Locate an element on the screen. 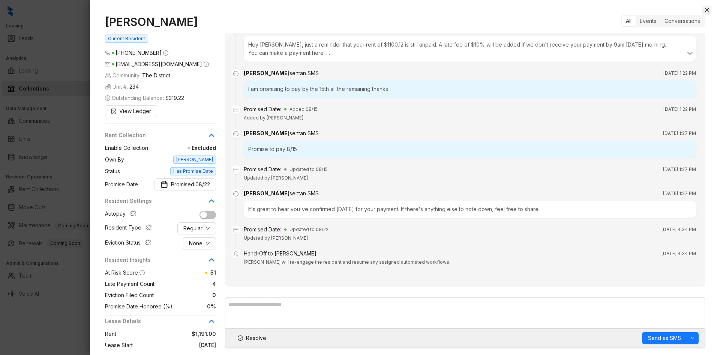  span: None is located at coordinates (196, 243).